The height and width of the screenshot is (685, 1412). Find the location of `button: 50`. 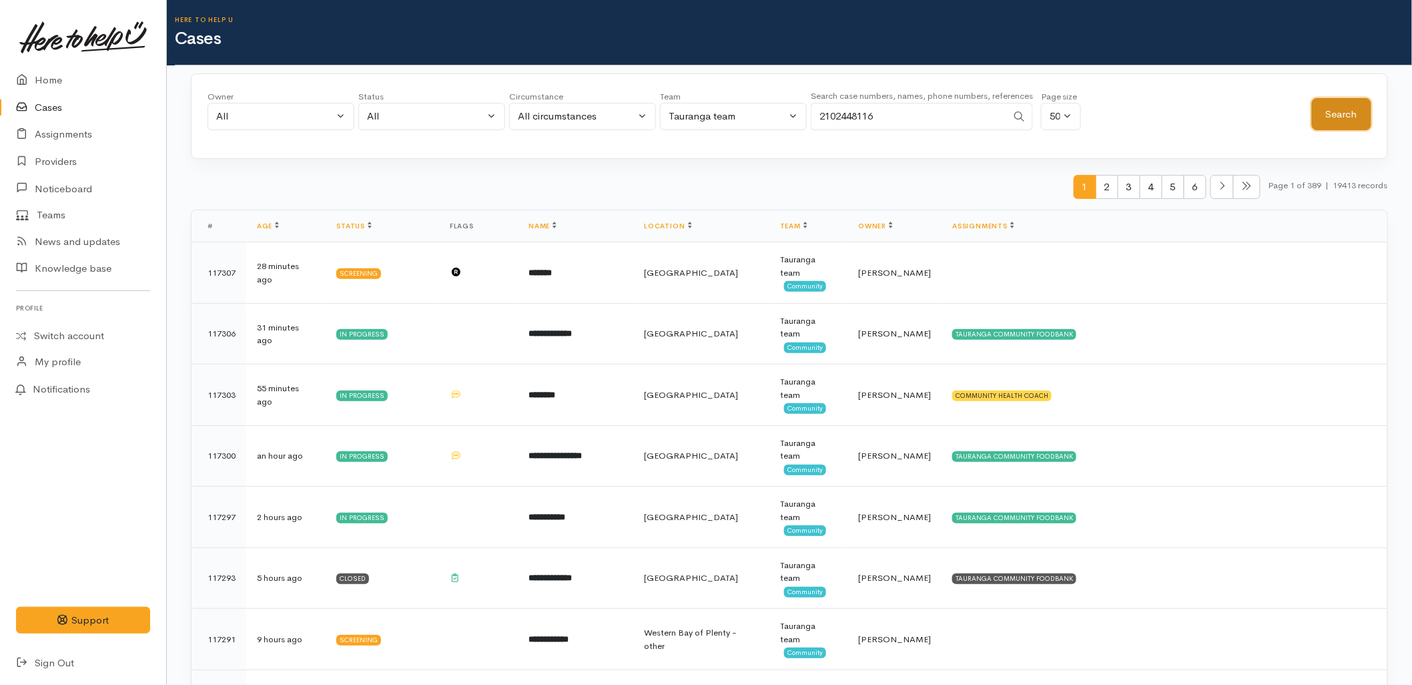

button: 50 is located at coordinates (1061, 116).